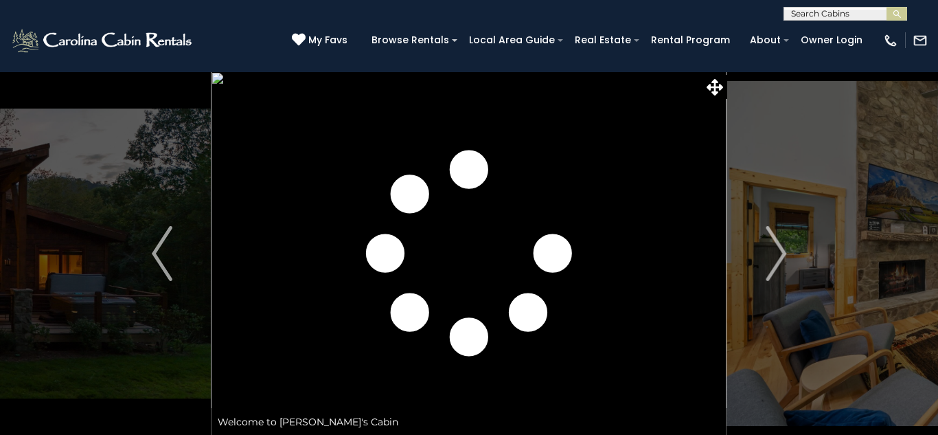 The height and width of the screenshot is (435, 938). I want to click on img: White-1-2.png, so click(103, 41).